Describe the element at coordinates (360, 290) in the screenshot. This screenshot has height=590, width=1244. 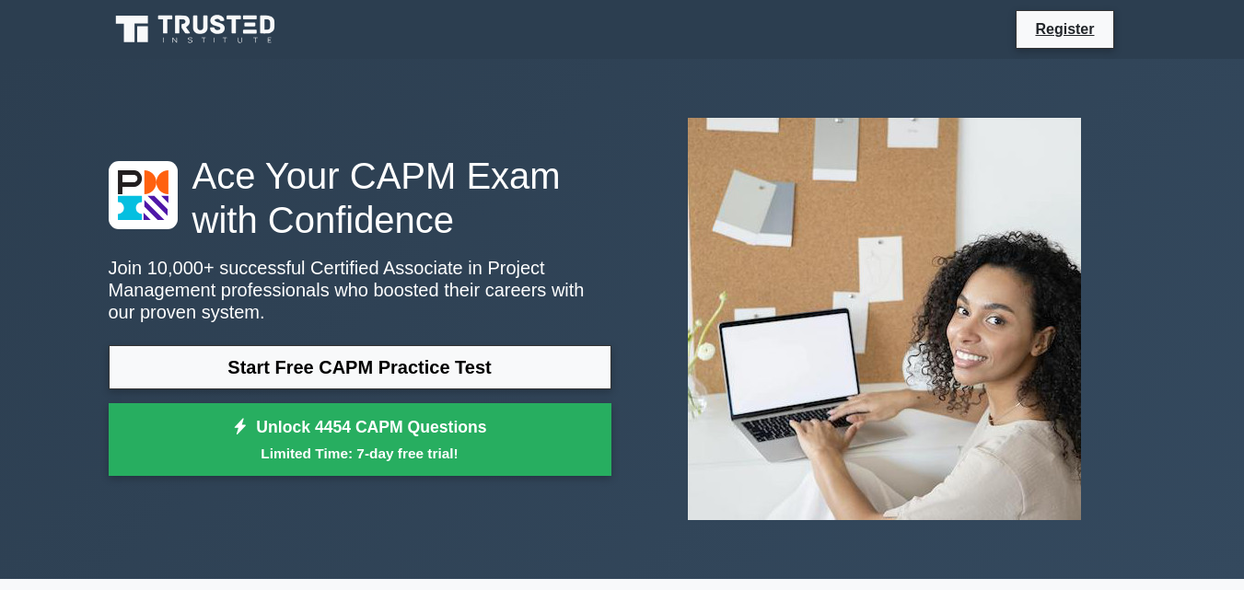
I see `p: Join 10,000+ successful Certified Associate in Project Management professionals who boosted their...` at that location.